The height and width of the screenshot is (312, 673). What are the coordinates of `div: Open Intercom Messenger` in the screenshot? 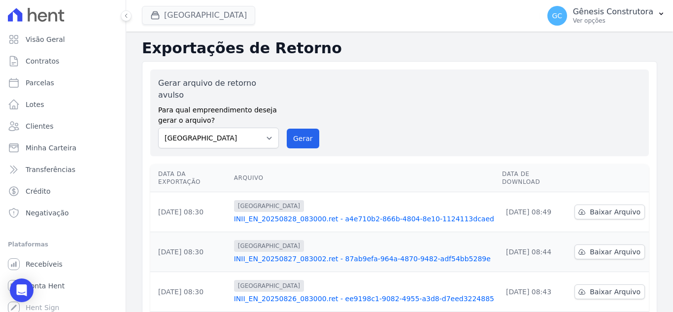 It's located at (22, 290).